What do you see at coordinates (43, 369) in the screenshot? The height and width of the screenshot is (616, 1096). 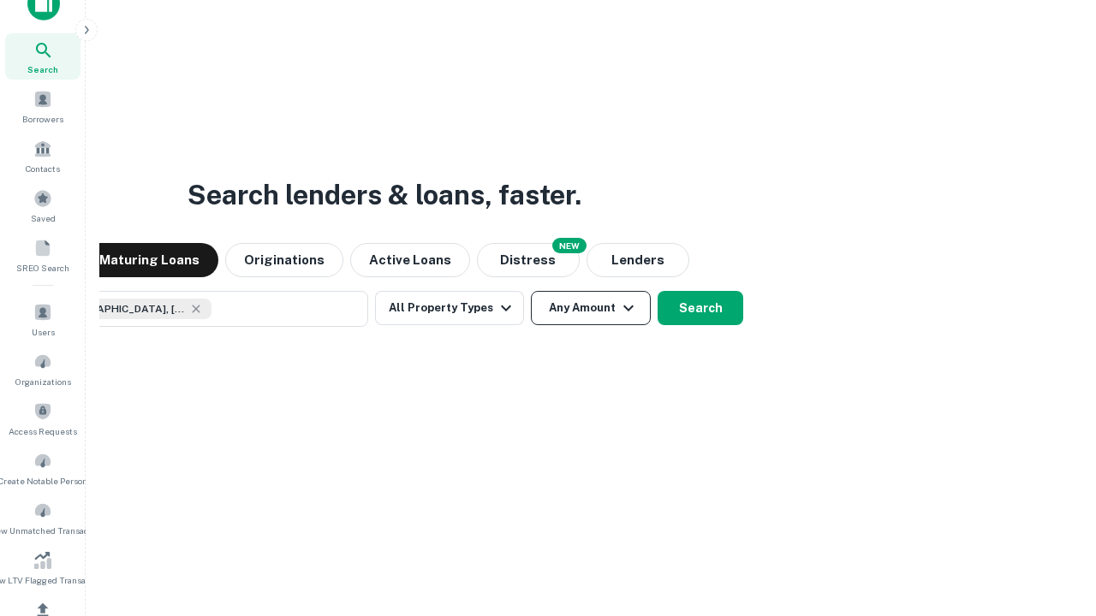 I see `div: Organizations` at bounding box center [43, 369].